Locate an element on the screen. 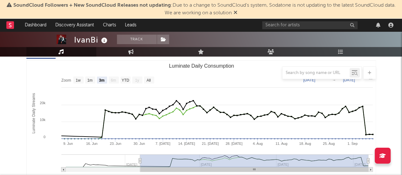 The height and width of the screenshot is (175, 402). a: Discovery Assistant is located at coordinates (75, 25).